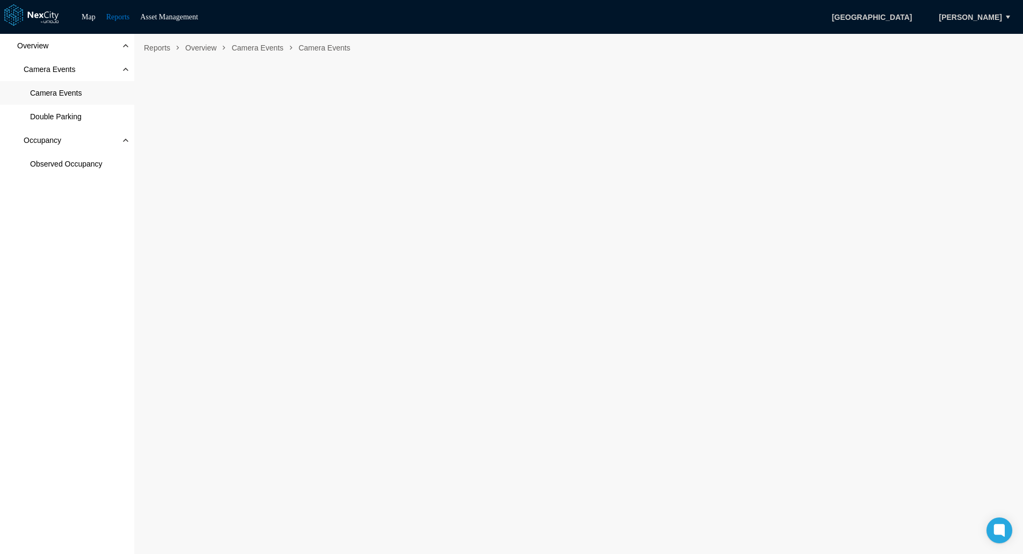  I want to click on a: Map, so click(89, 17).